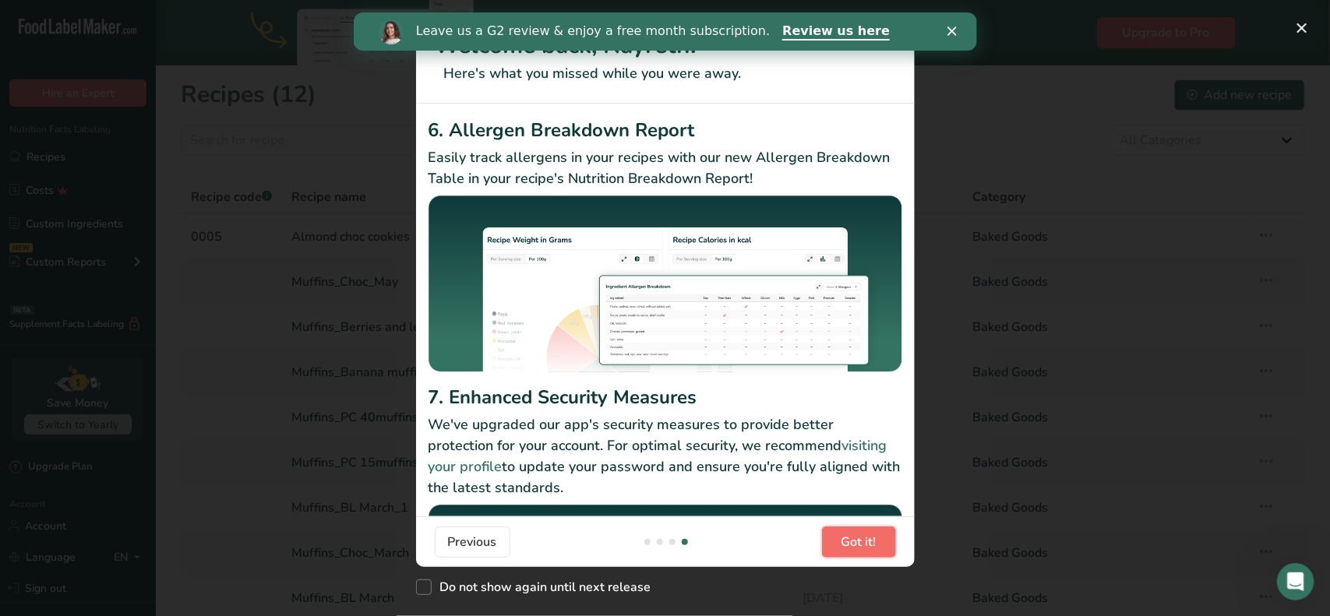 The height and width of the screenshot is (616, 1330). I want to click on h2: 7. Enhanced Security Measures, so click(665, 397).